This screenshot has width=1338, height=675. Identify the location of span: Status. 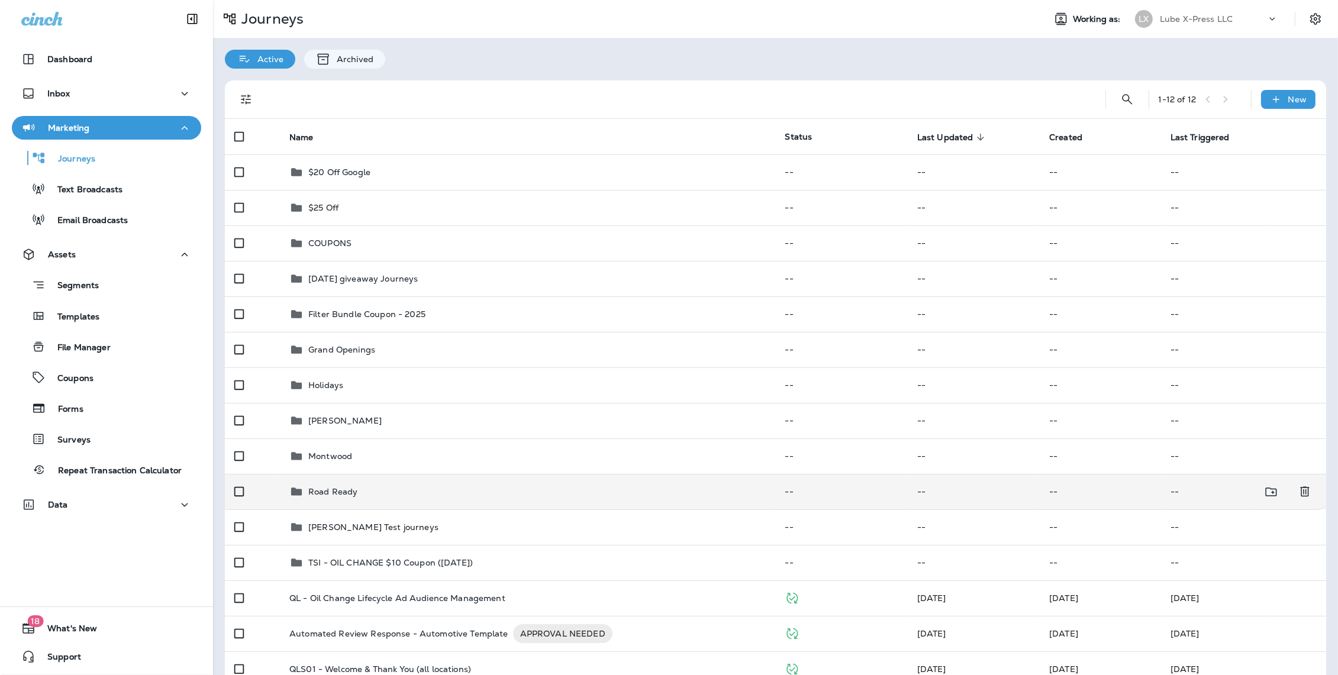
(798, 137).